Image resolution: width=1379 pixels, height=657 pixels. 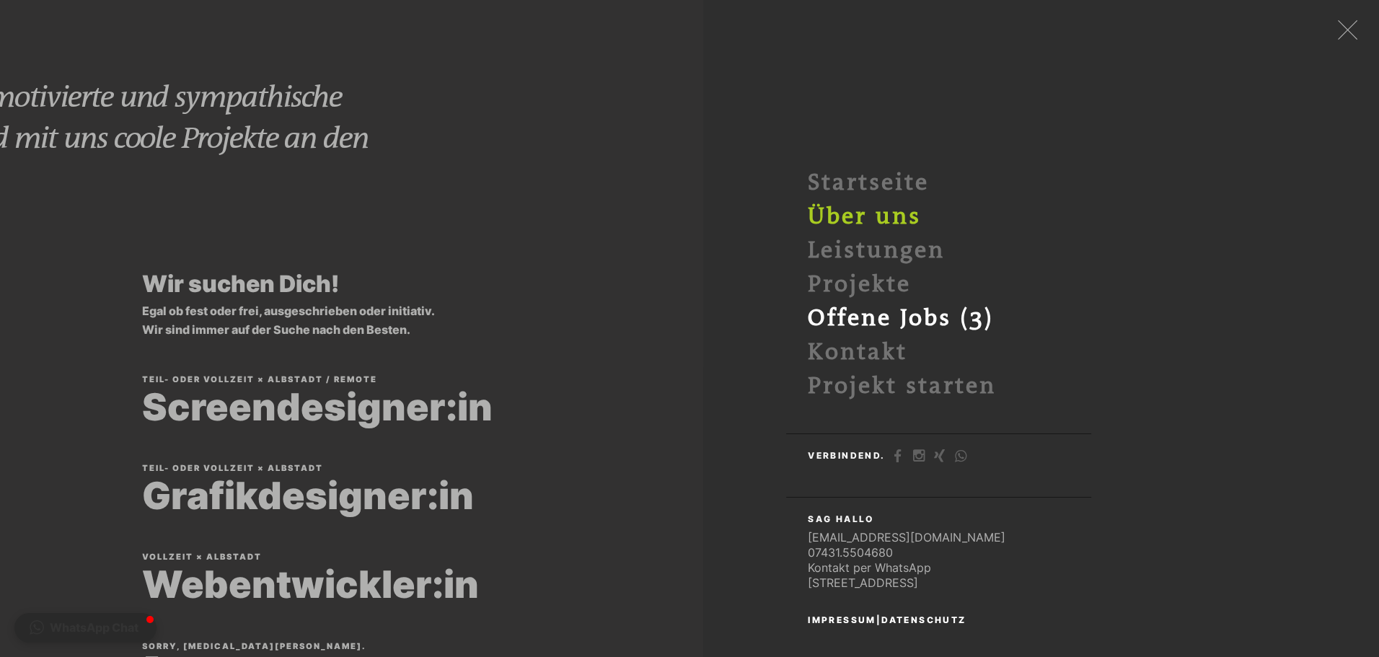 What do you see at coordinates (864, 216) in the screenshot?
I see `a: Über uns` at bounding box center [864, 216].